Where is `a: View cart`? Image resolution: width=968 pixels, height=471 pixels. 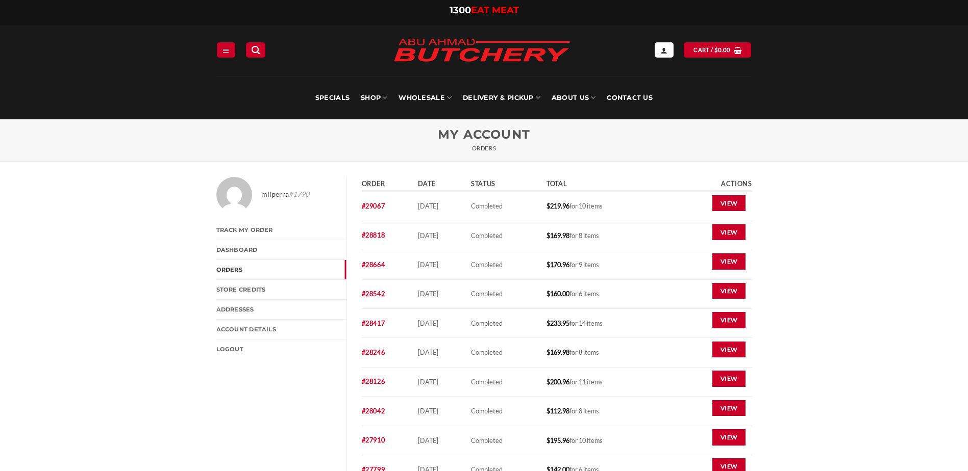 a: View cart is located at coordinates (717, 49).